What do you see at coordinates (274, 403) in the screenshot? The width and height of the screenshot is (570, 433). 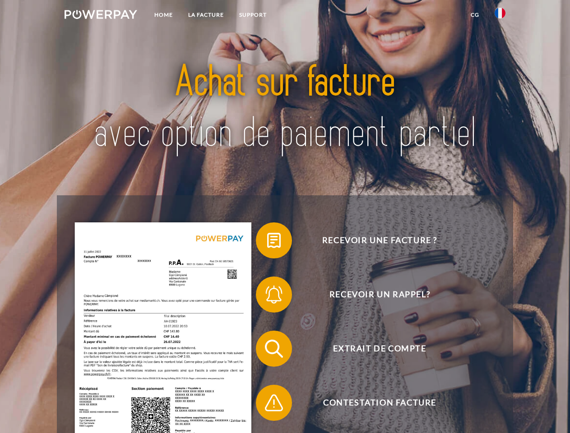 I see `img: qb_warning.svg` at bounding box center [274, 403].